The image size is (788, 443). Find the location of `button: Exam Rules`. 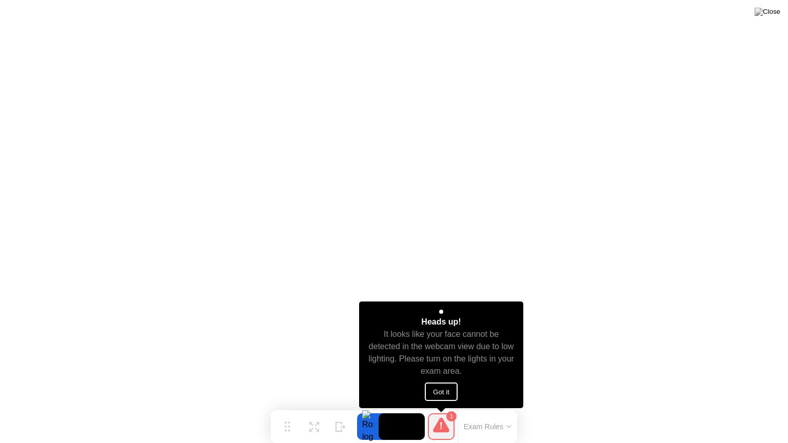

button: Exam Rules is located at coordinates (488, 427).